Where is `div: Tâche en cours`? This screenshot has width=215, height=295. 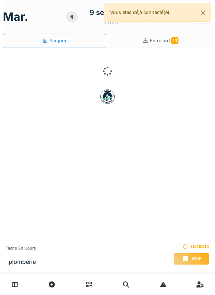 div: Tâche en cours is located at coordinates (21, 249).